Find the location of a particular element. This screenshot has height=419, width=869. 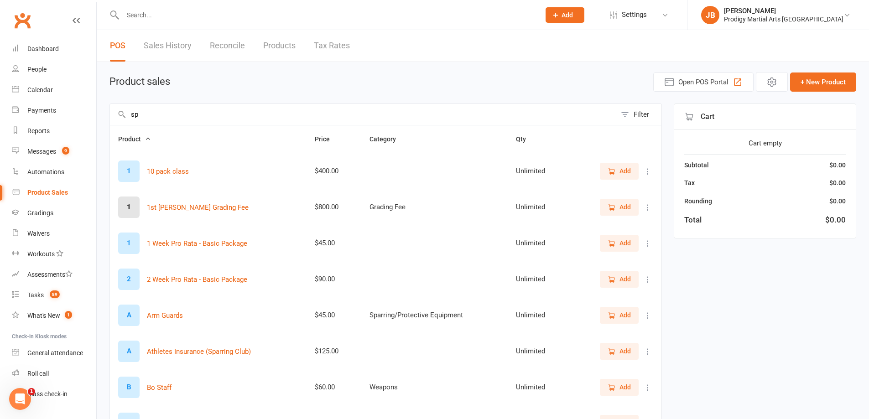

h1: Product sales is located at coordinates (140, 82).